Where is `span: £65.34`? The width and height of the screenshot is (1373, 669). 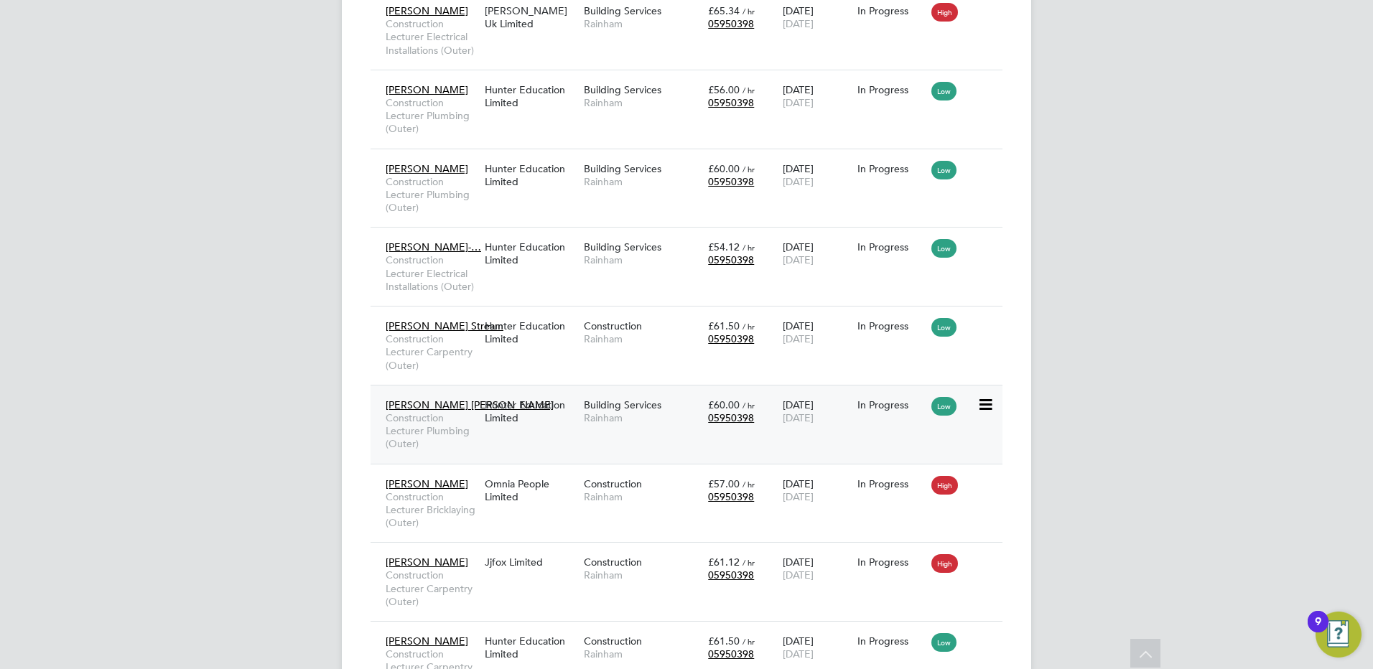
span: £65.34 is located at coordinates (724, 11).